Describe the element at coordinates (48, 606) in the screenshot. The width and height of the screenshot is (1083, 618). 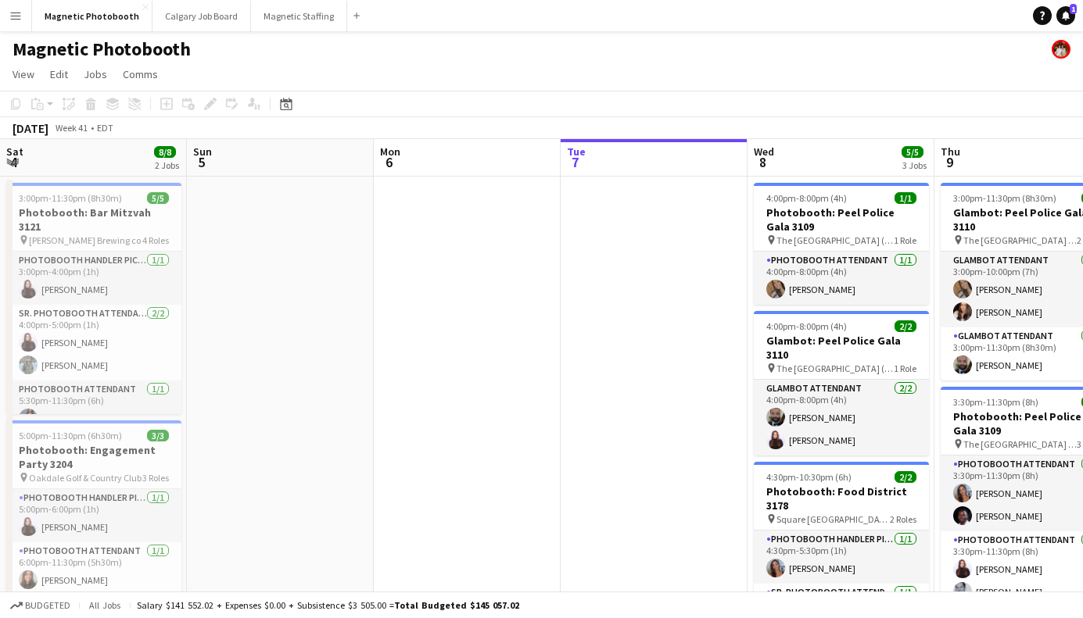
I see `span: Budgeted` at that location.